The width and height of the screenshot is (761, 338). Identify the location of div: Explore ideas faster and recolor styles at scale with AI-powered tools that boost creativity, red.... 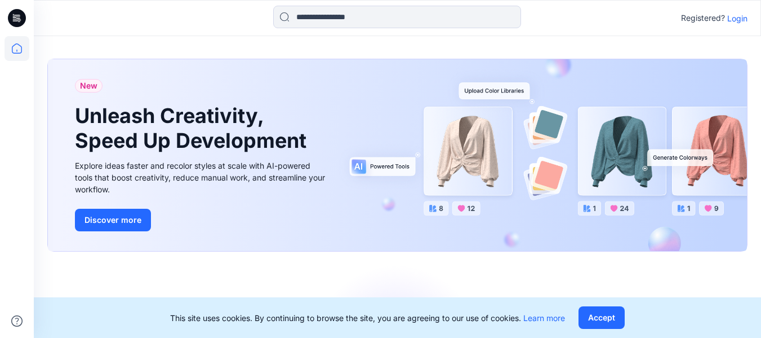
(202, 177).